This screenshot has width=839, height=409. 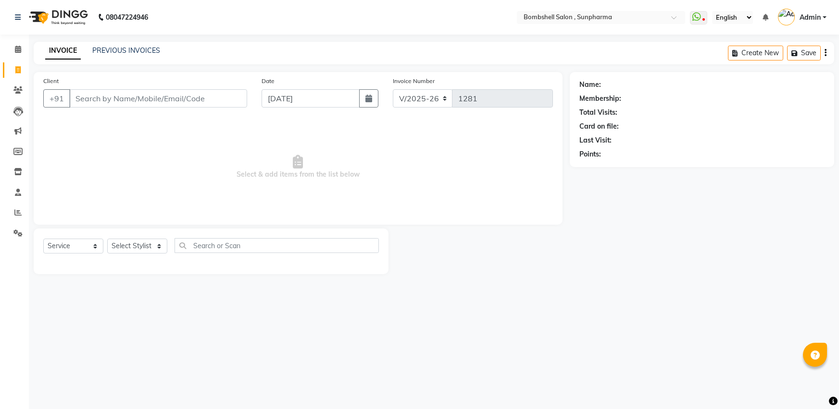 What do you see at coordinates (810, 17) in the screenshot?
I see `span: Admin` at bounding box center [810, 17].